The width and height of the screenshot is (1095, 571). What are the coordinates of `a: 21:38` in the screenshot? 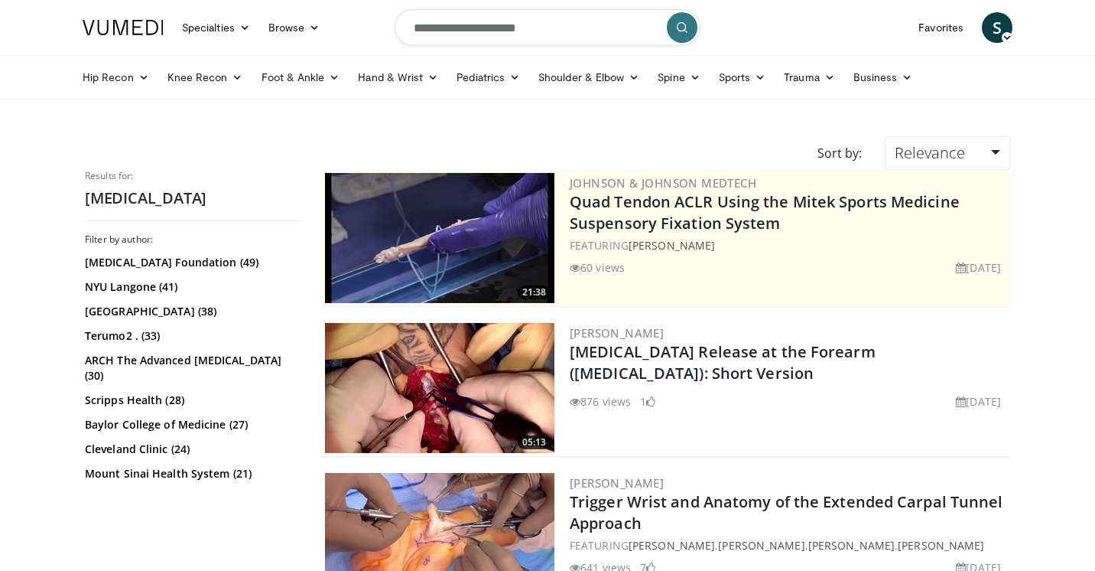 It's located at (440, 238).